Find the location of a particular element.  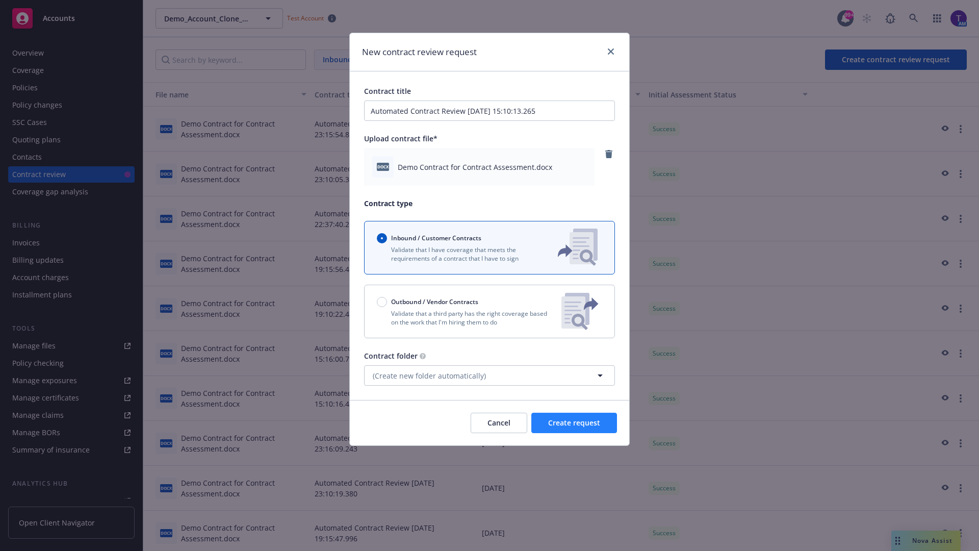

span: Upload contract file* is located at coordinates (401, 138).